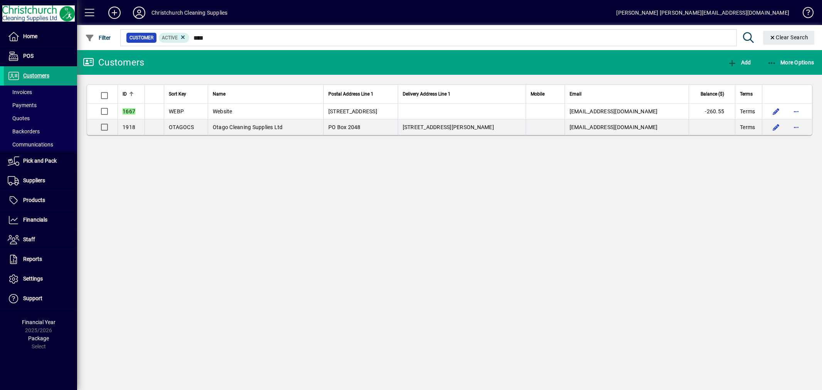  What do you see at coordinates (40, 118) in the screenshot?
I see `a: Quotes` at bounding box center [40, 118].